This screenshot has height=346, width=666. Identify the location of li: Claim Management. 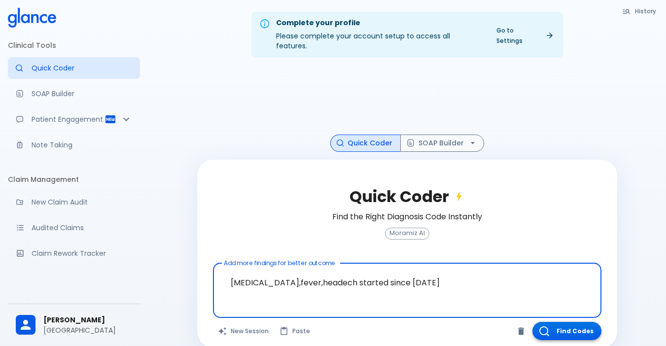
(74, 179).